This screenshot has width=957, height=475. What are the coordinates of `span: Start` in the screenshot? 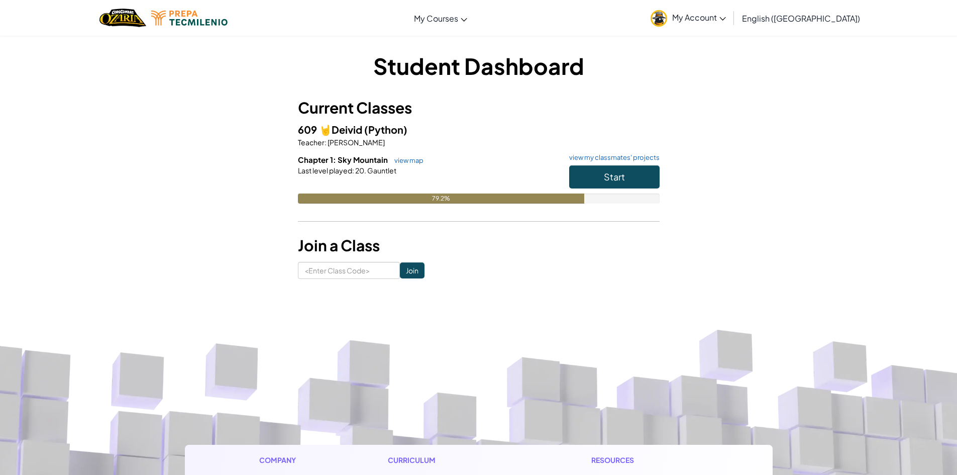 It's located at (614, 176).